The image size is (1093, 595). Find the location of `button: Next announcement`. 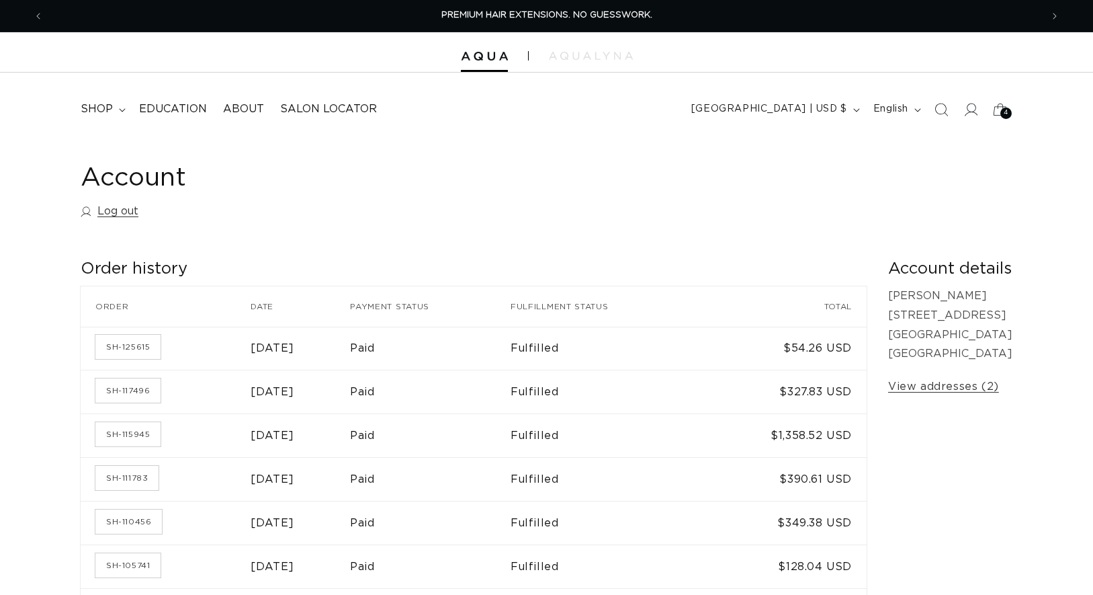

button: Next announcement is located at coordinates (1055, 16).